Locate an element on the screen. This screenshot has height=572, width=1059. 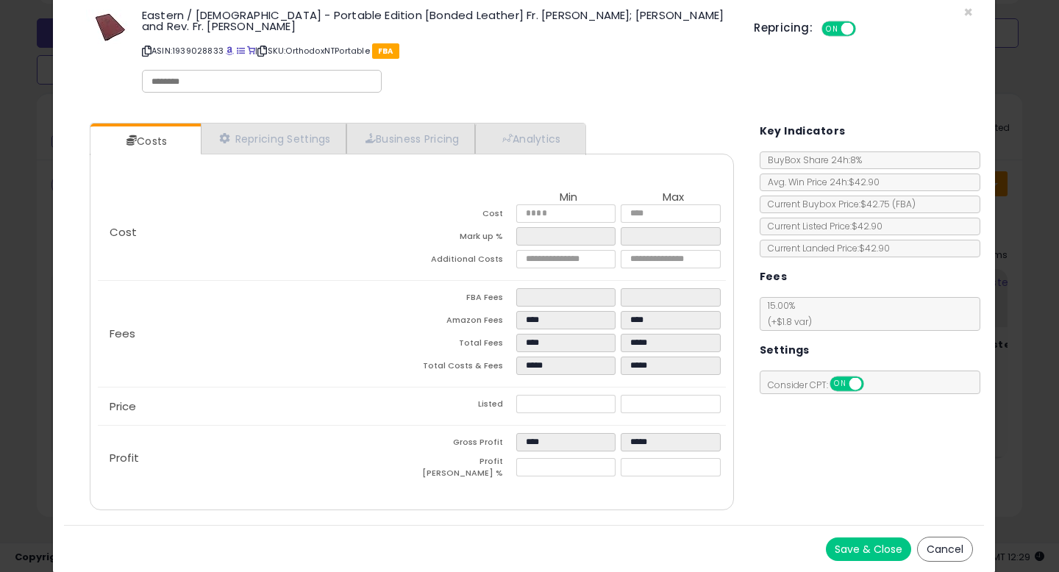
span: Current Landed Price: $42.90 is located at coordinates (825, 248).